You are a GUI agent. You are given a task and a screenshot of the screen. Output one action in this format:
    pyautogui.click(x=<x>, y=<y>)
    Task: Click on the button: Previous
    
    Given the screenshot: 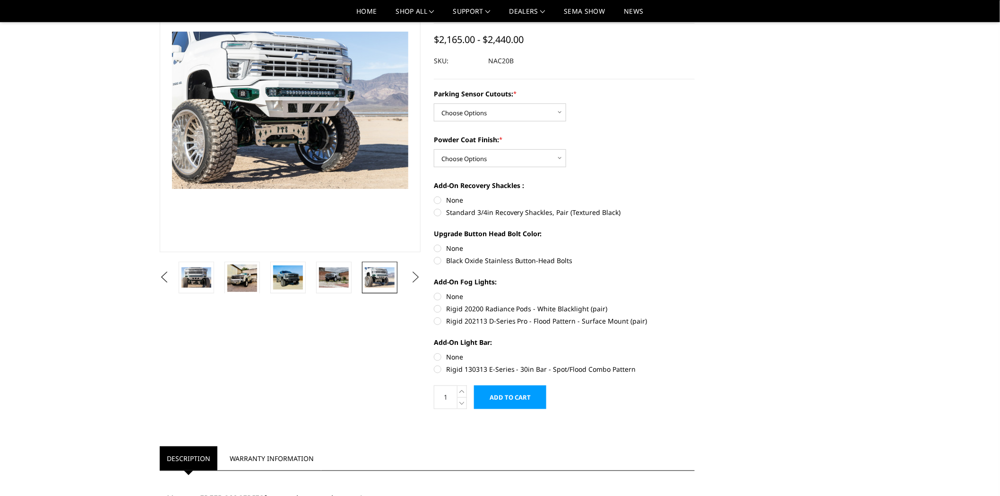 What is the action you would take?
    pyautogui.click(x=164, y=277)
    